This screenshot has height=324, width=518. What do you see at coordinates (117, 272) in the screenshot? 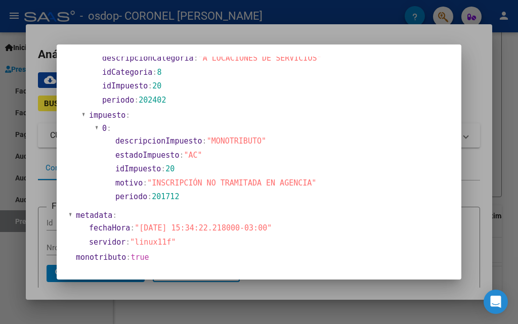
I see `span: monotributo_social` at bounding box center [117, 272].